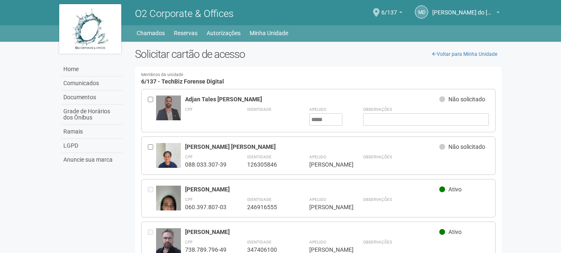 This screenshot has width=561, height=253. I want to click on a: Md, so click(421, 12).